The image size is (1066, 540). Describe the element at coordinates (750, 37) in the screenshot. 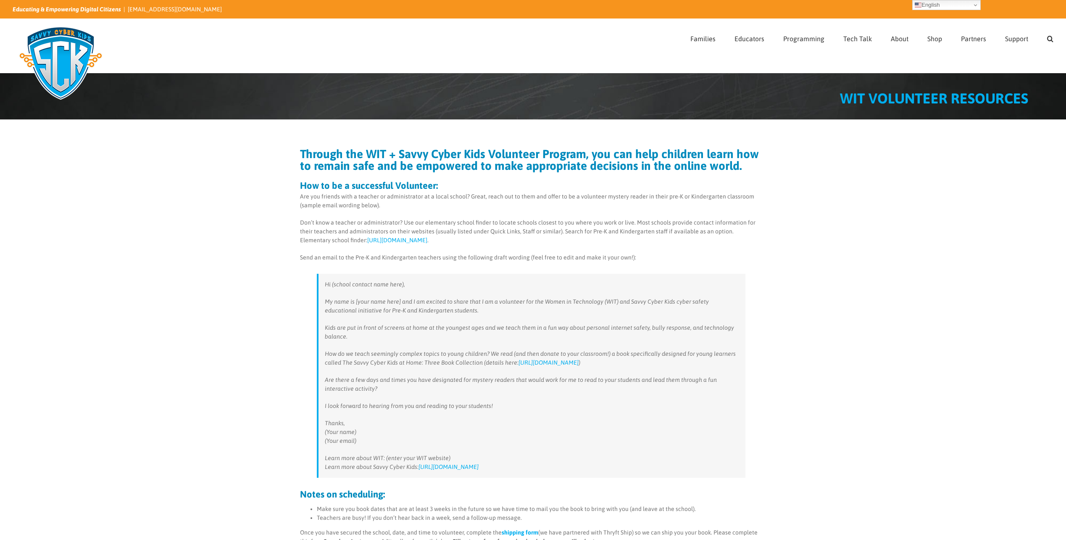

I see `a: Educators` at that location.